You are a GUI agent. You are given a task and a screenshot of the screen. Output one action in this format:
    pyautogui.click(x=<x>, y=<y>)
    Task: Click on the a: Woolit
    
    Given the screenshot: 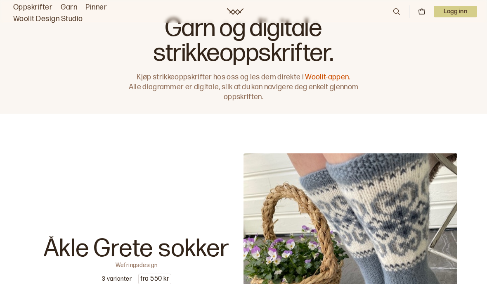 What is the action you would take?
    pyautogui.click(x=235, y=12)
    